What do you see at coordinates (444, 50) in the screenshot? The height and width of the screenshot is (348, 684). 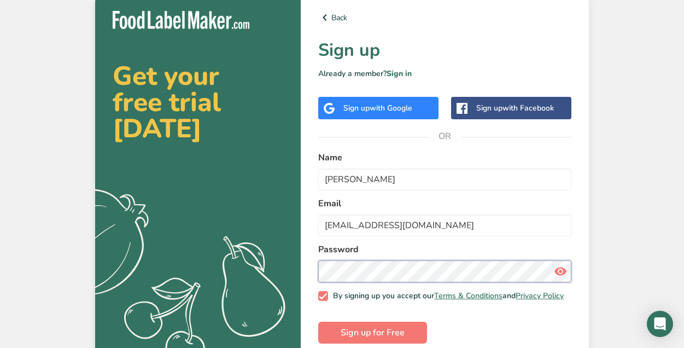 I see `h1: Sign up` at bounding box center [444, 50].